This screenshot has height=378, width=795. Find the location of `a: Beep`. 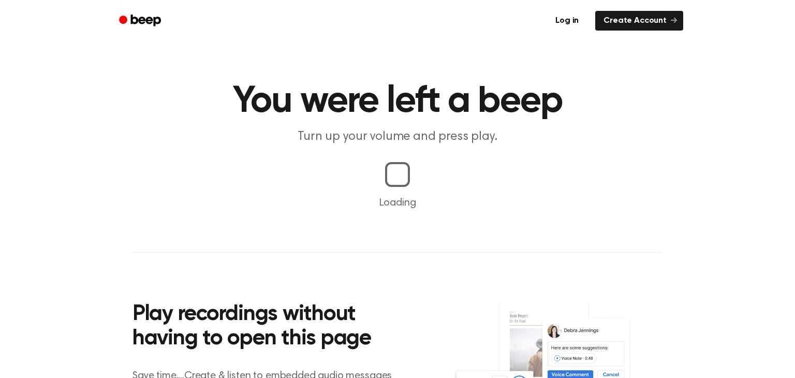

a: Beep is located at coordinates (141, 21).